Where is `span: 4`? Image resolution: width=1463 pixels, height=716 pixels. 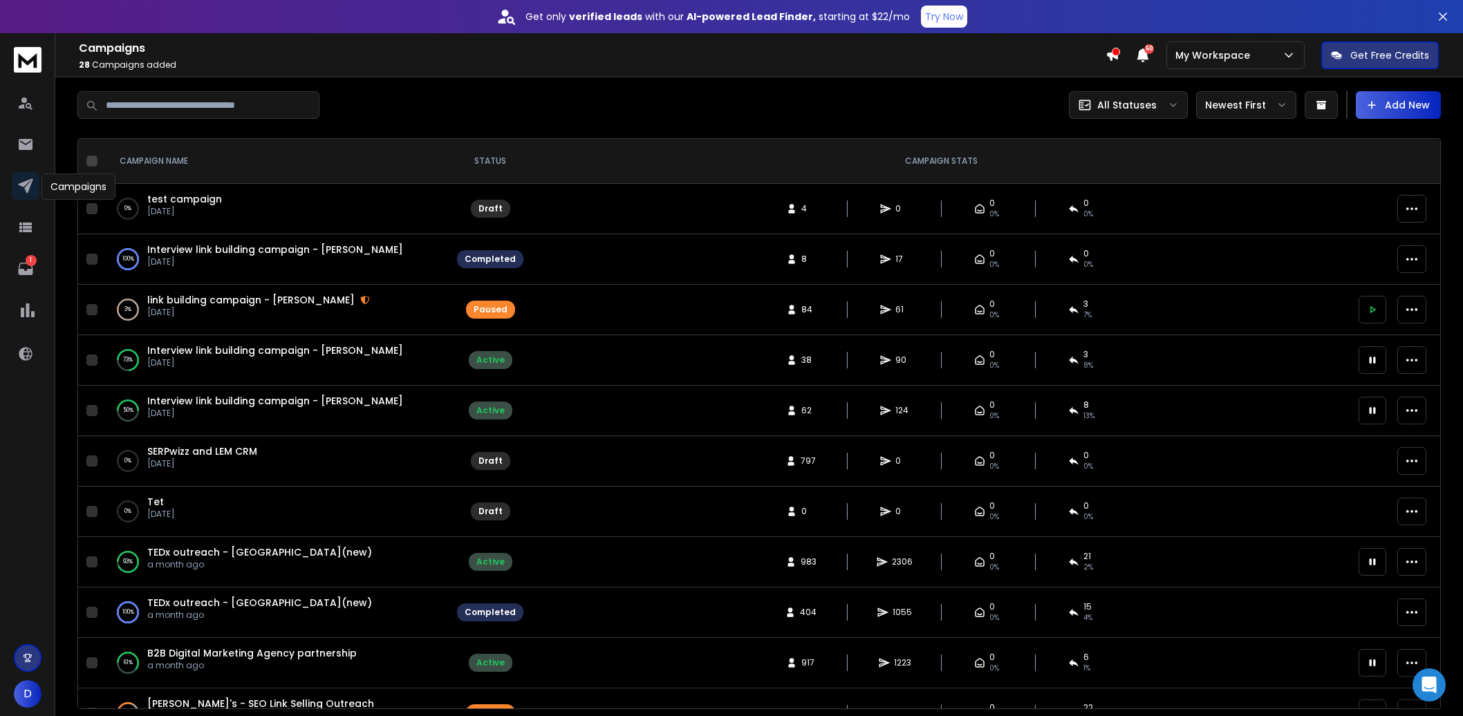
span: 4 is located at coordinates (808, 209).